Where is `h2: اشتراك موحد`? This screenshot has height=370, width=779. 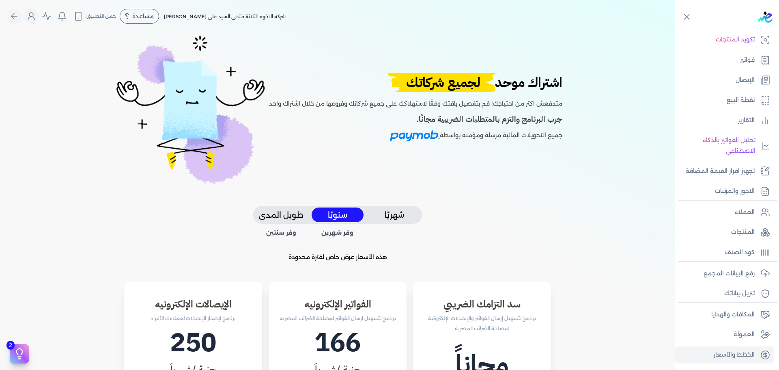
h2: اشتراك موحد is located at coordinates (415, 82).